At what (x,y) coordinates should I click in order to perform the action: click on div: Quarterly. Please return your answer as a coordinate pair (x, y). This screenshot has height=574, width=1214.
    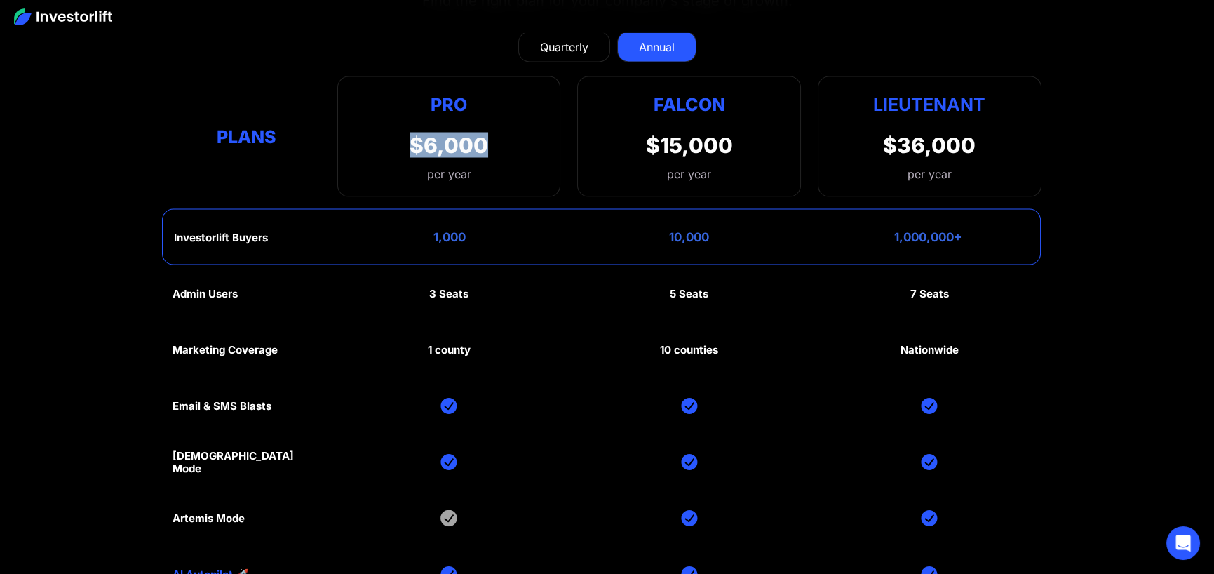
    Looking at the image, I should click on (564, 47).